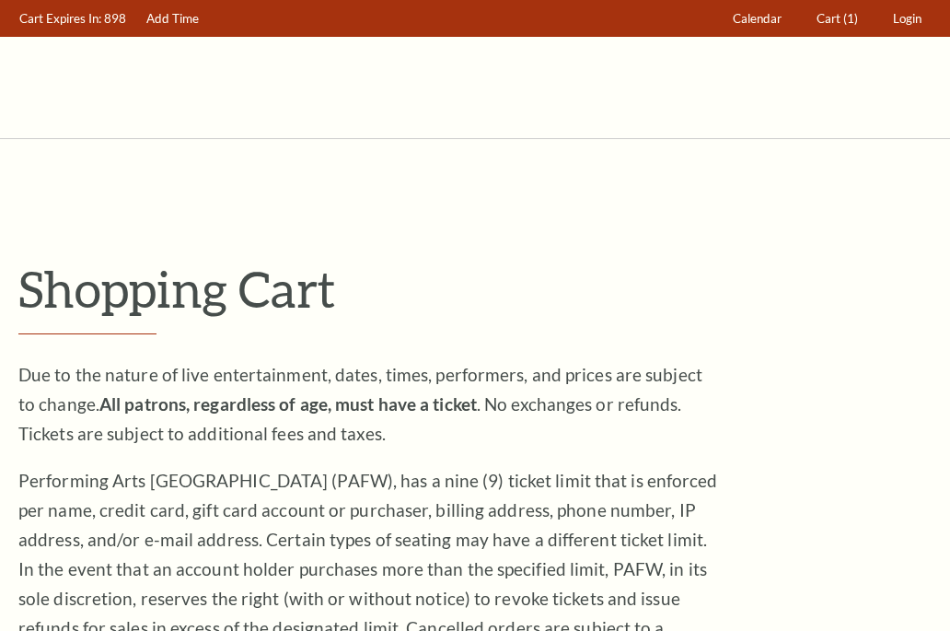  I want to click on strong: All patrons, regardless of age, must have a ticket, so click(288, 403).